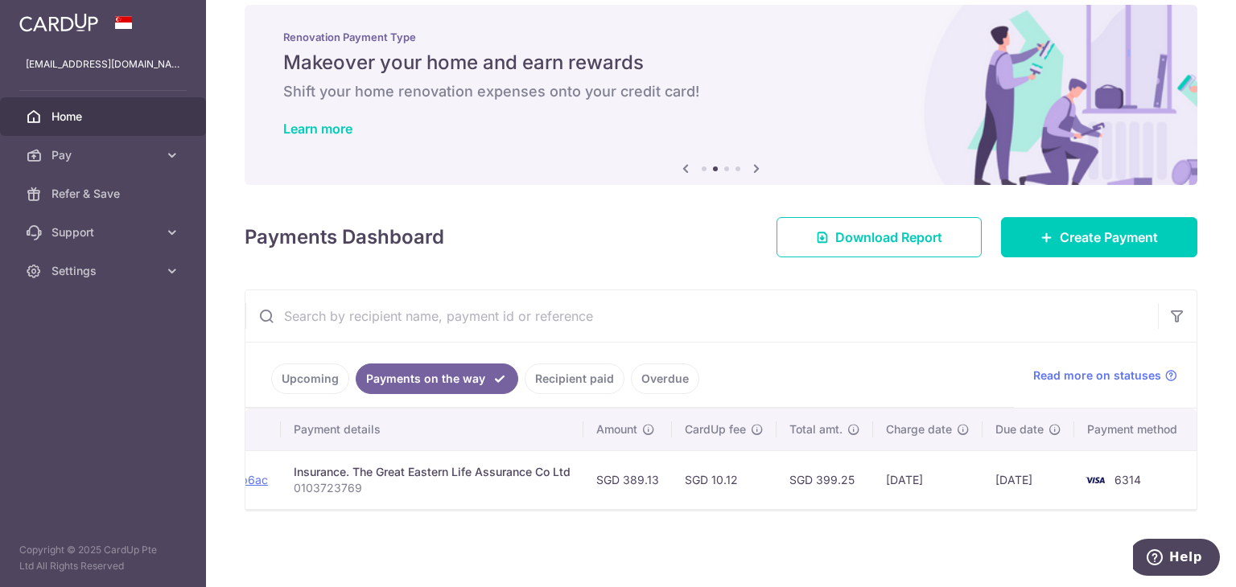  Describe the element at coordinates (432, 430) in the screenshot. I see `th: Payment details` at that location.